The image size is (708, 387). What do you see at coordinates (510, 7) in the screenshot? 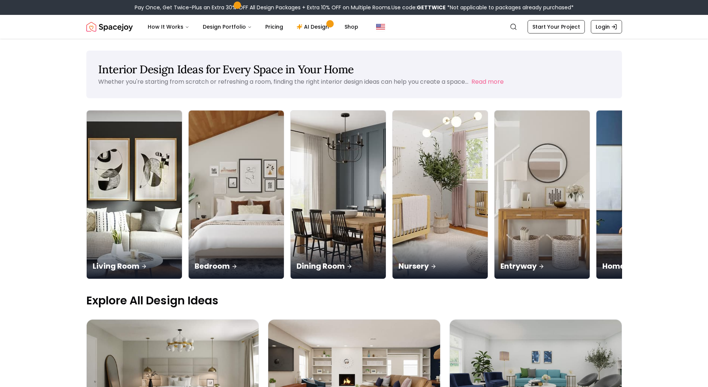
I see `span: *Not applicable to packages already purchased*` at bounding box center [510, 7].